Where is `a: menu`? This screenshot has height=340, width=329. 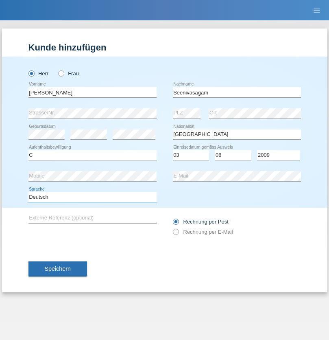 a: menu is located at coordinates (317, 10).